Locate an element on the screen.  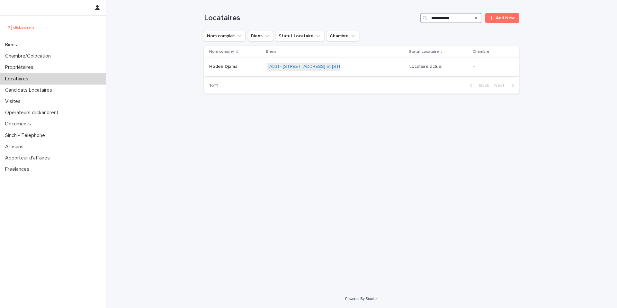
p: Freelances is located at coordinates (18, 169).